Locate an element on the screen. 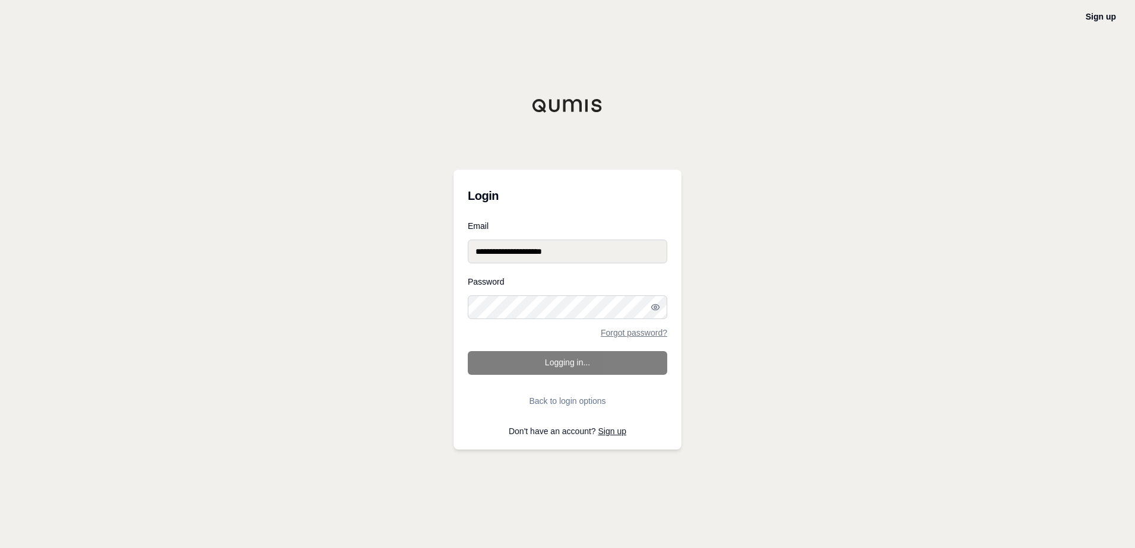  label: Password is located at coordinates (567, 282).